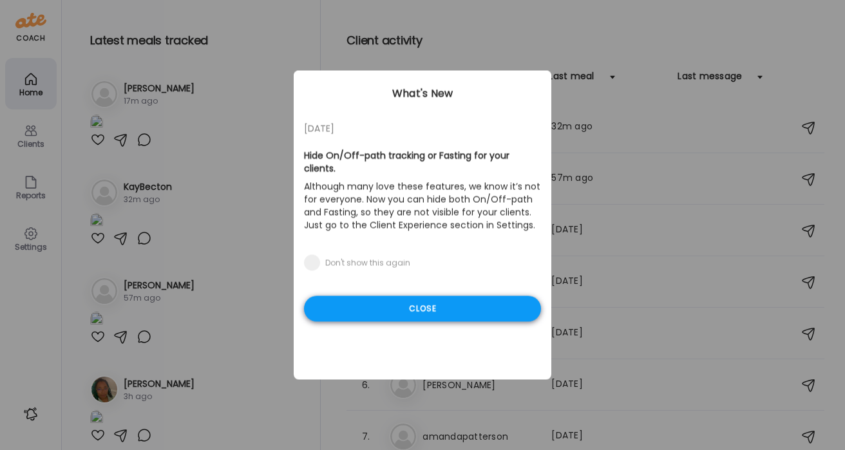 The image size is (845, 450). Describe the element at coordinates (406, 162) in the screenshot. I see `b: Hide On/Off-path tracking or Fasting for your clients.` at that location.